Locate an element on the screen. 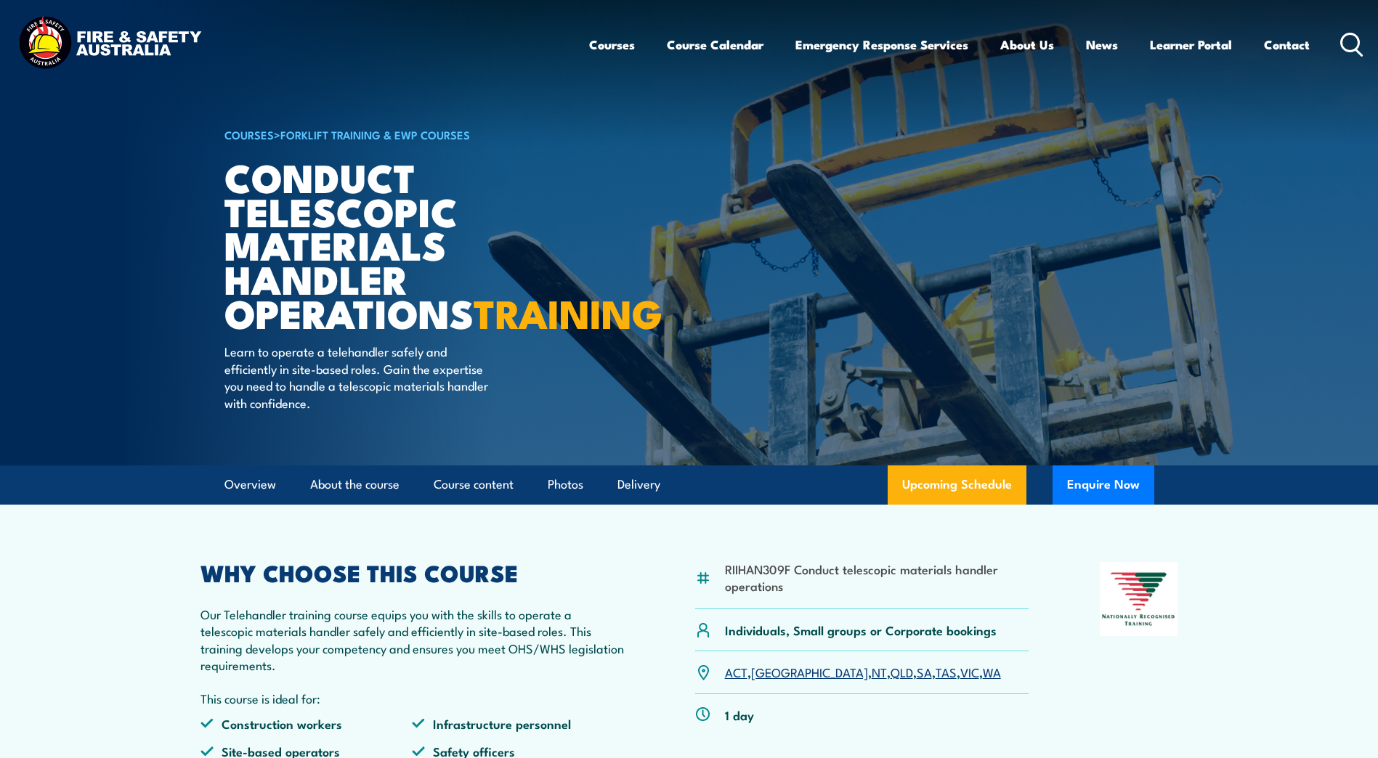 Image resolution: width=1378 pixels, height=758 pixels. p: 1 day is located at coordinates (739, 715).